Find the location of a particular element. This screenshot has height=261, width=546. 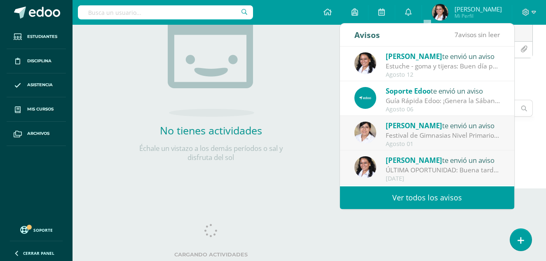

span: 7 is located at coordinates (456, 35).